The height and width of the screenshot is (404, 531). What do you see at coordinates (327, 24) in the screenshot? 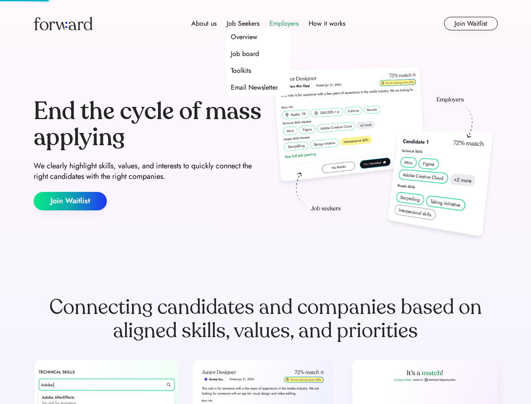
I see `div: How it works` at bounding box center [327, 24].